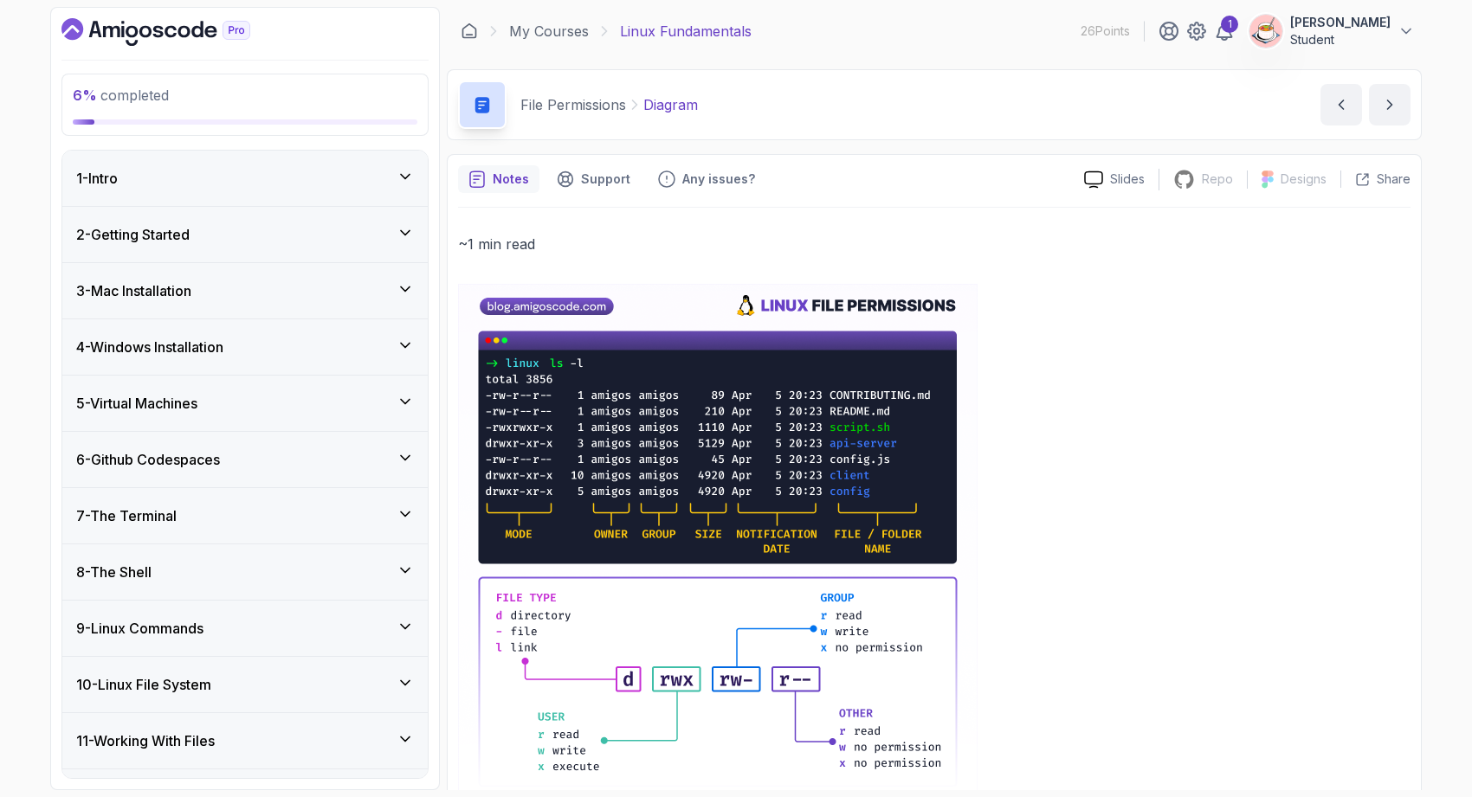  What do you see at coordinates (245, 516) in the screenshot?
I see `button: 7-The Terminal` at bounding box center [245, 516].